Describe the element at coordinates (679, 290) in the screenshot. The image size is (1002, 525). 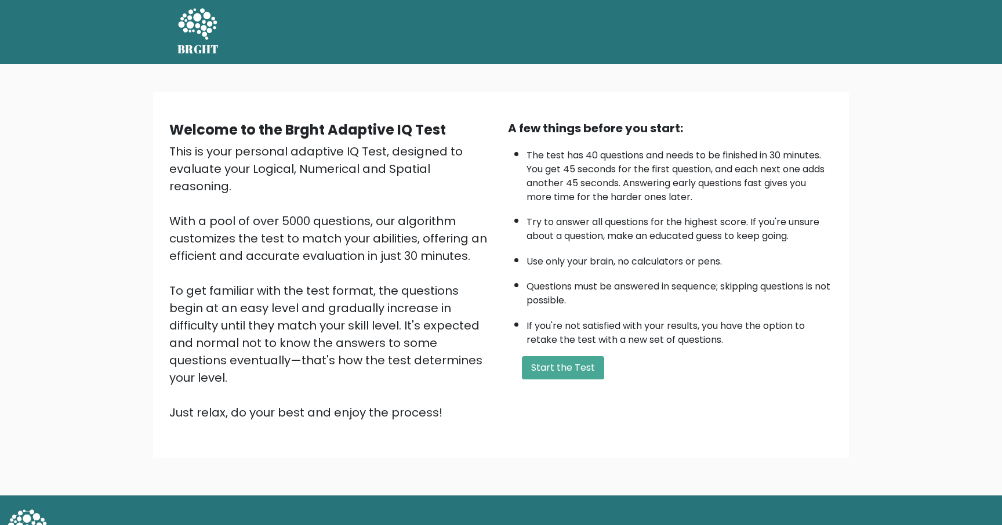
I see `li: Questions must be answered in sequence; skipping questions is not possible.` at that location.